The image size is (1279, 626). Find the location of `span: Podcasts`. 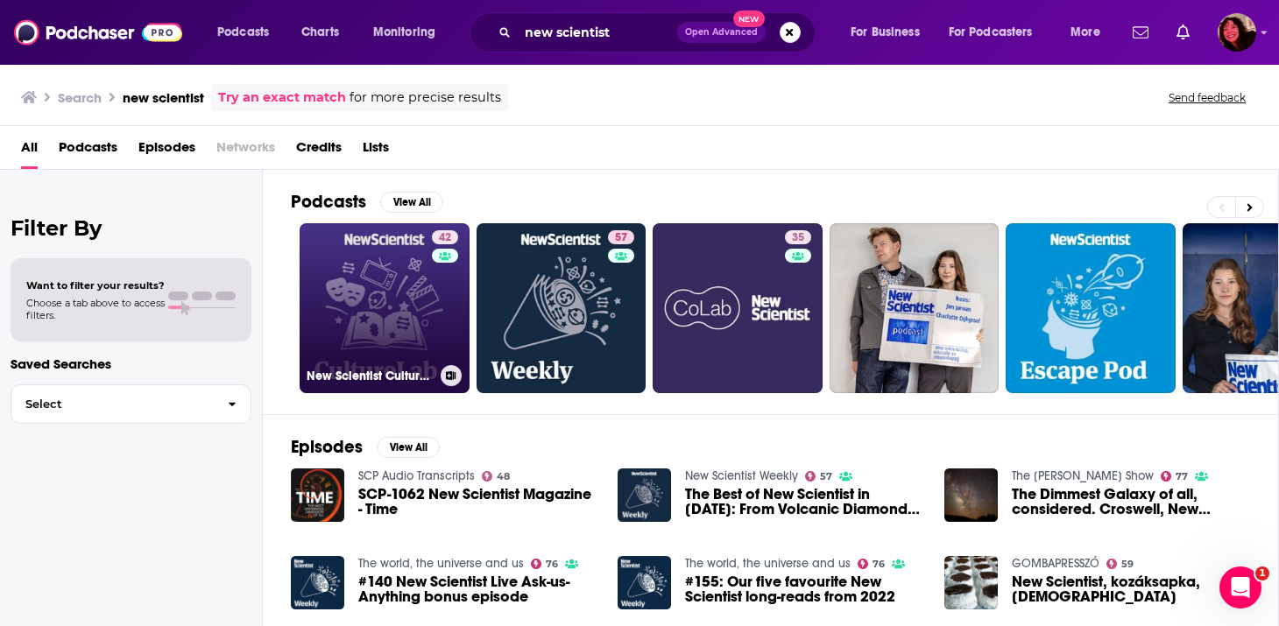

span: Podcasts is located at coordinates (243, 32).